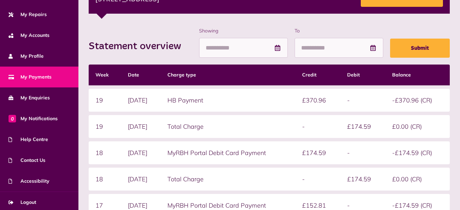 This screenshot has width=460, height=210. Describe the element at coordinates (228, 153) in the screenshot. I see `td: MyRBH Portal Debit Card Payment` at that location.